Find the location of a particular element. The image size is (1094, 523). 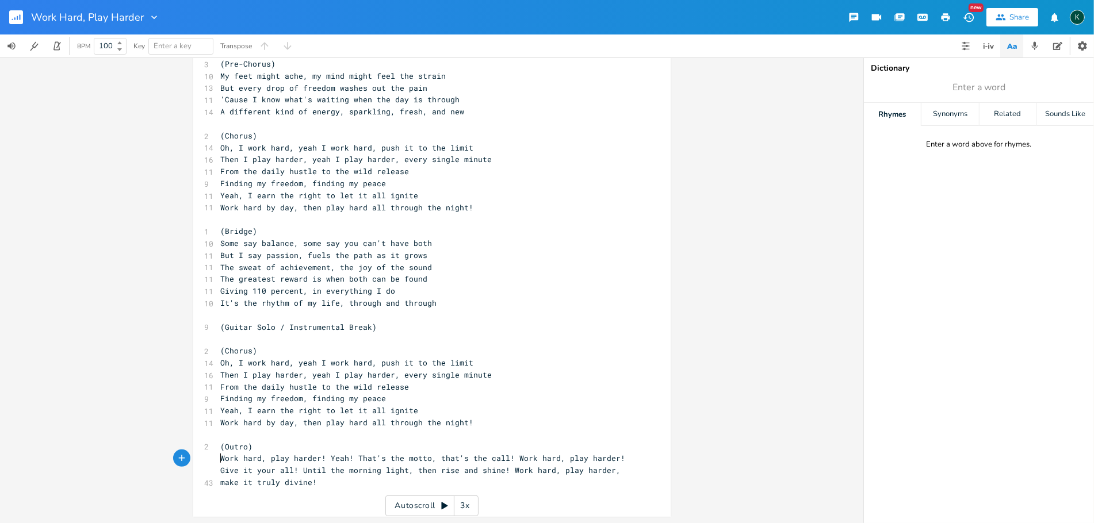

span: But every drop of freedom washes out the pain is located at coordinates (324, 88).